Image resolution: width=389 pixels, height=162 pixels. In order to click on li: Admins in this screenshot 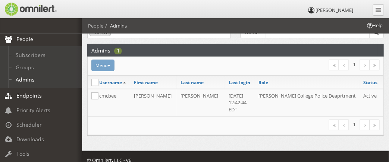, I will do `click(115, 26)`.